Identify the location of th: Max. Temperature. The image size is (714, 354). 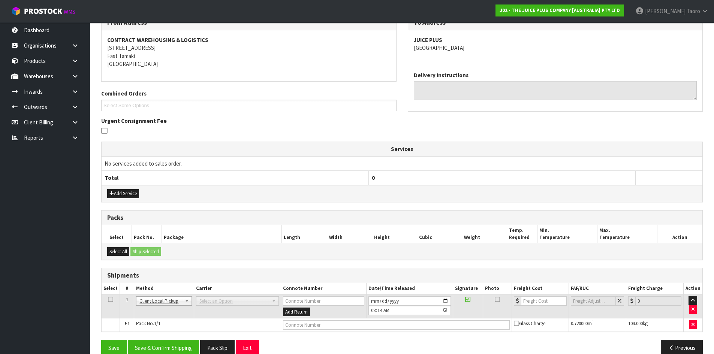
(627, 234).